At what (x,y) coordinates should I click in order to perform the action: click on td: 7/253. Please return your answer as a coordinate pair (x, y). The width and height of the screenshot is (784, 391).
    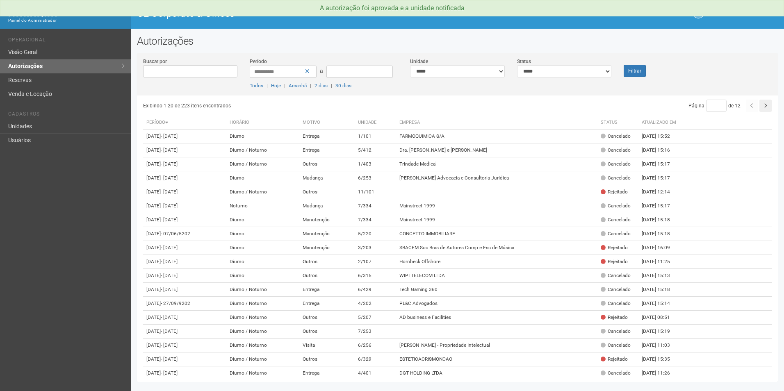
    Looking at the image, I should click on (375, 332).